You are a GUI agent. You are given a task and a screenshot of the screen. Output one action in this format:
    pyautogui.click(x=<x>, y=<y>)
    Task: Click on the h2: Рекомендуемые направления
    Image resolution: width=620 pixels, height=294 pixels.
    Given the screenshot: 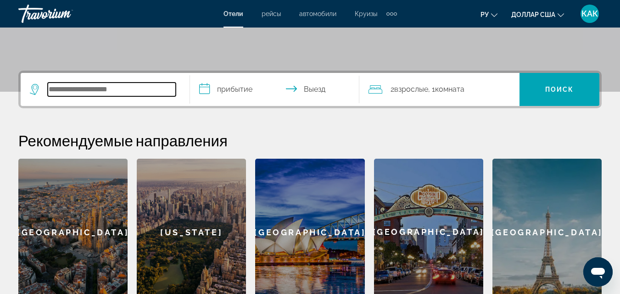 What is the action you would take?
    pyautogui.click(x=310, y=140)
    